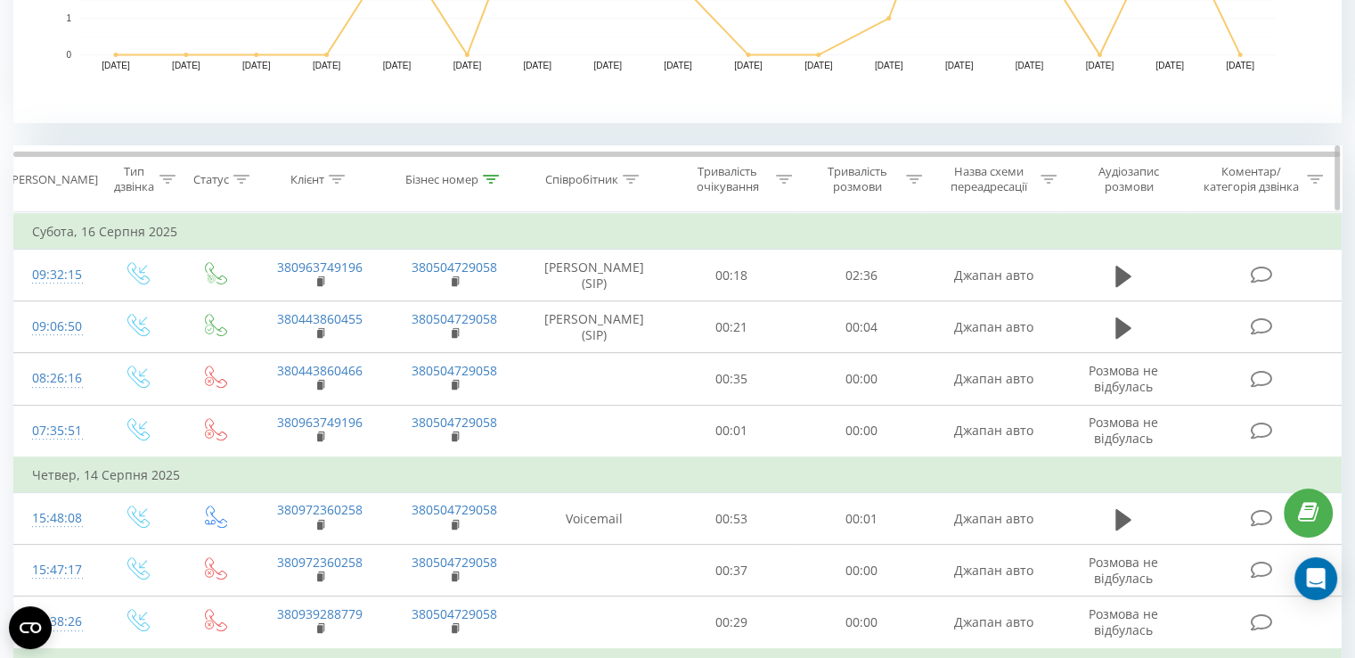 The height and width of the screenshot is (658, 1355). Describe the element at coordinates (732, 570) in the screenshot. I see `td: 00:37` at that location.